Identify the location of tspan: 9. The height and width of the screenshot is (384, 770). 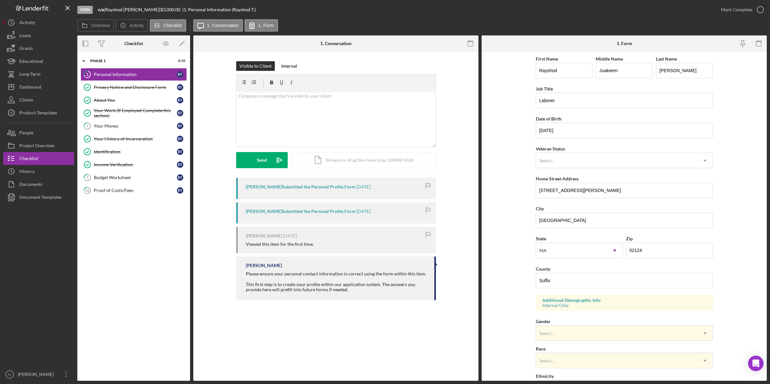
(87, 177).